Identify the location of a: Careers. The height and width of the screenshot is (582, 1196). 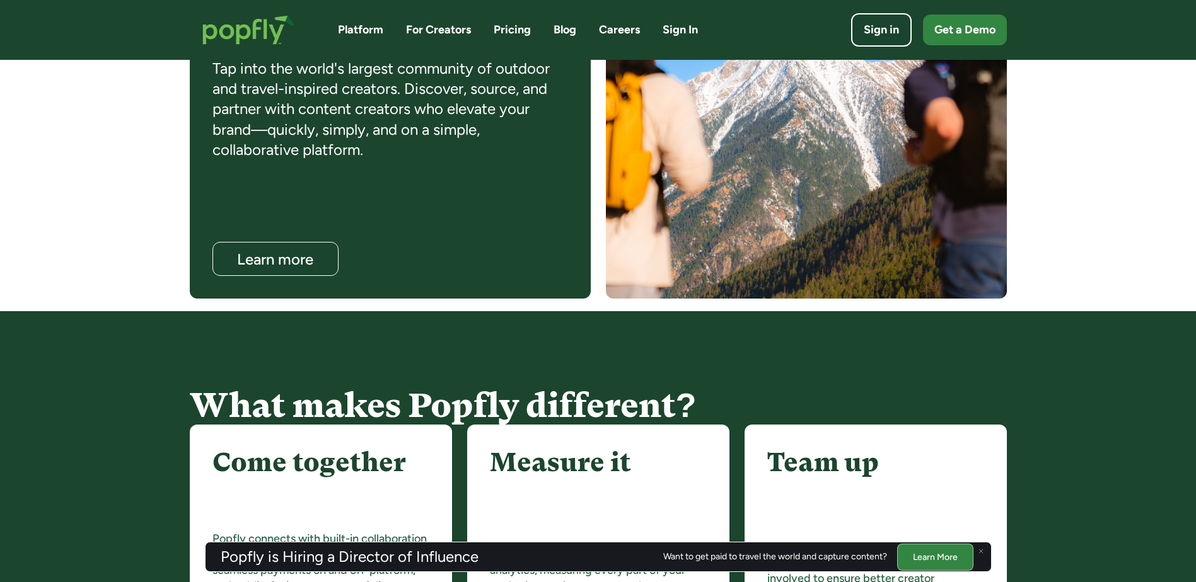
(619, 30).